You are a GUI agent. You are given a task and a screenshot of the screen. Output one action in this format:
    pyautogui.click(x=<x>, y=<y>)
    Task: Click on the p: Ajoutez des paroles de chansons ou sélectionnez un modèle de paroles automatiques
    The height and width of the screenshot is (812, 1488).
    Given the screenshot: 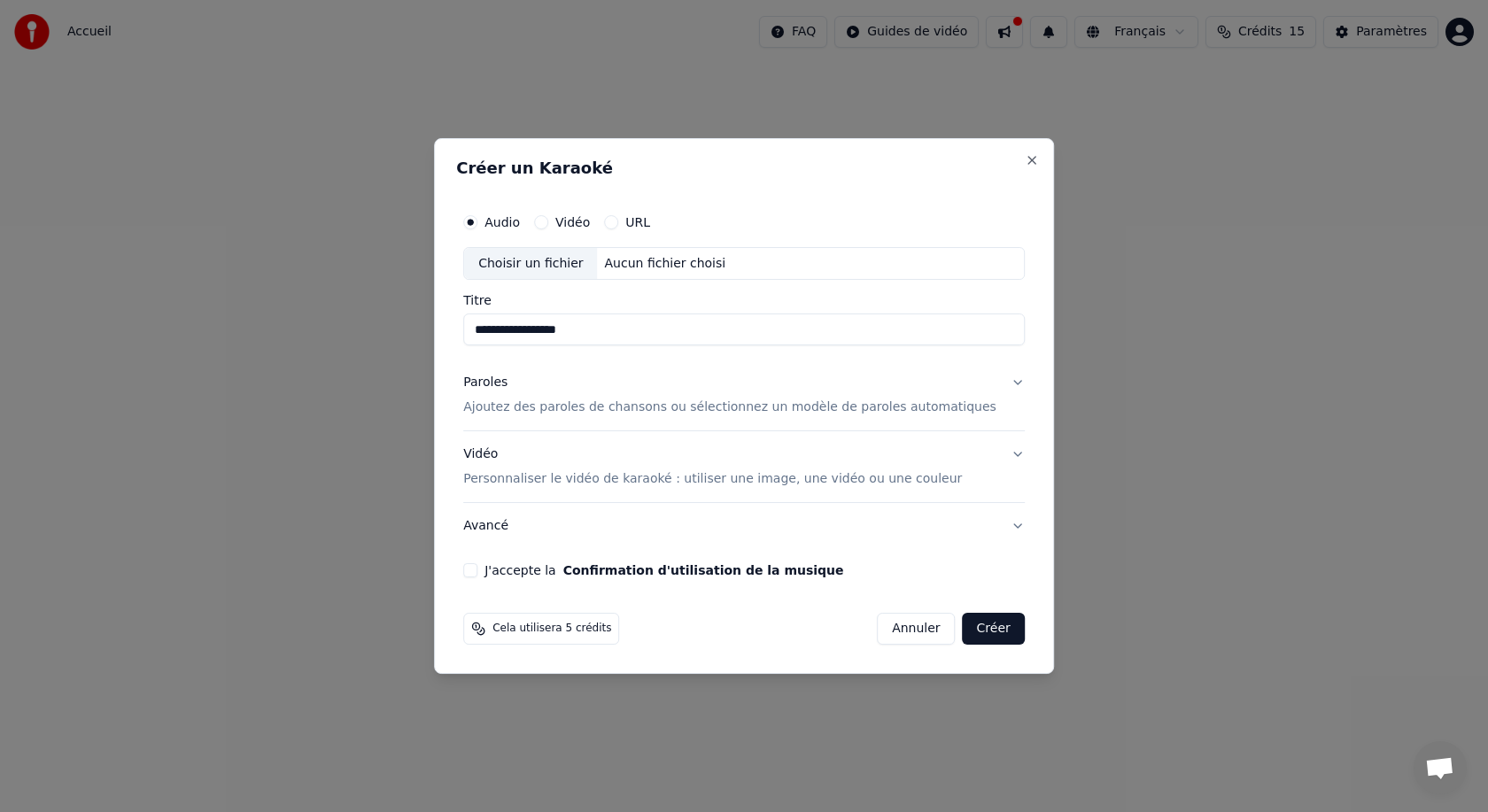 What is the action you would take?
    pyautogui.click(x=730, y=408)
    